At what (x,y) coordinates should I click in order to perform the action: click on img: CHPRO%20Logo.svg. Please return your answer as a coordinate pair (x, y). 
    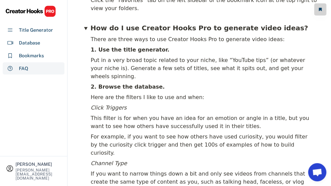
    Looking at the image, I should click on (31, 11).